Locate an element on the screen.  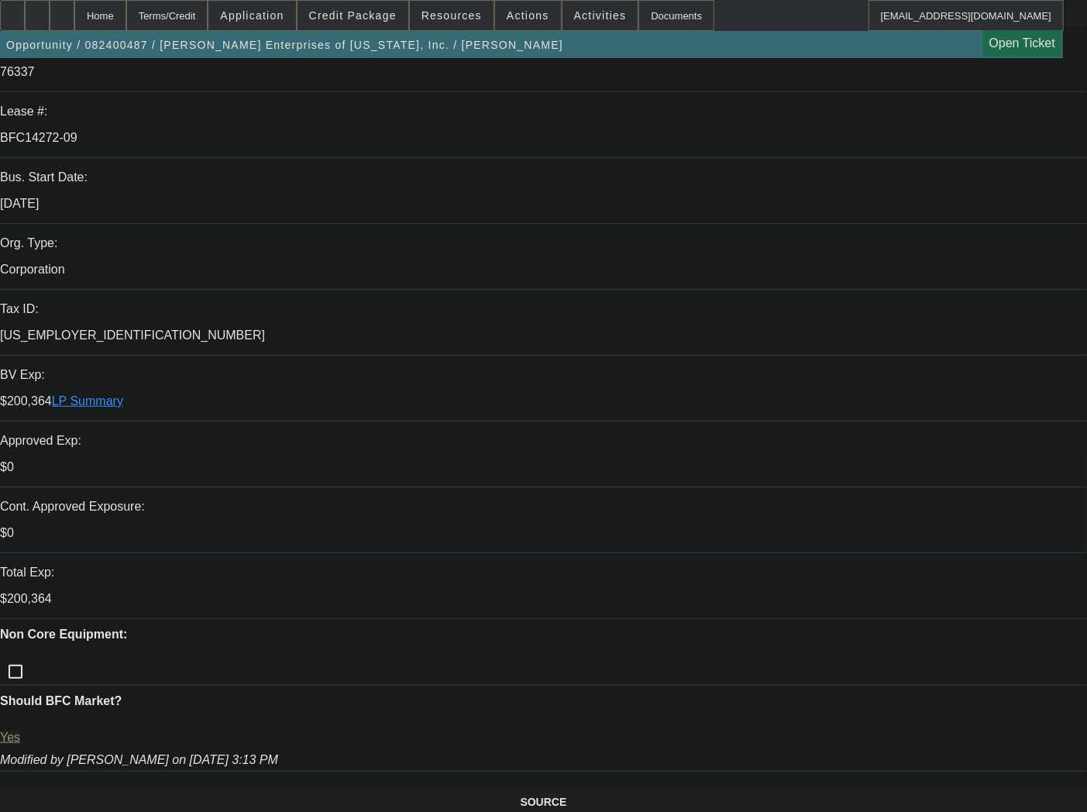
span: Credit Package is located at coordinates (353, 15).